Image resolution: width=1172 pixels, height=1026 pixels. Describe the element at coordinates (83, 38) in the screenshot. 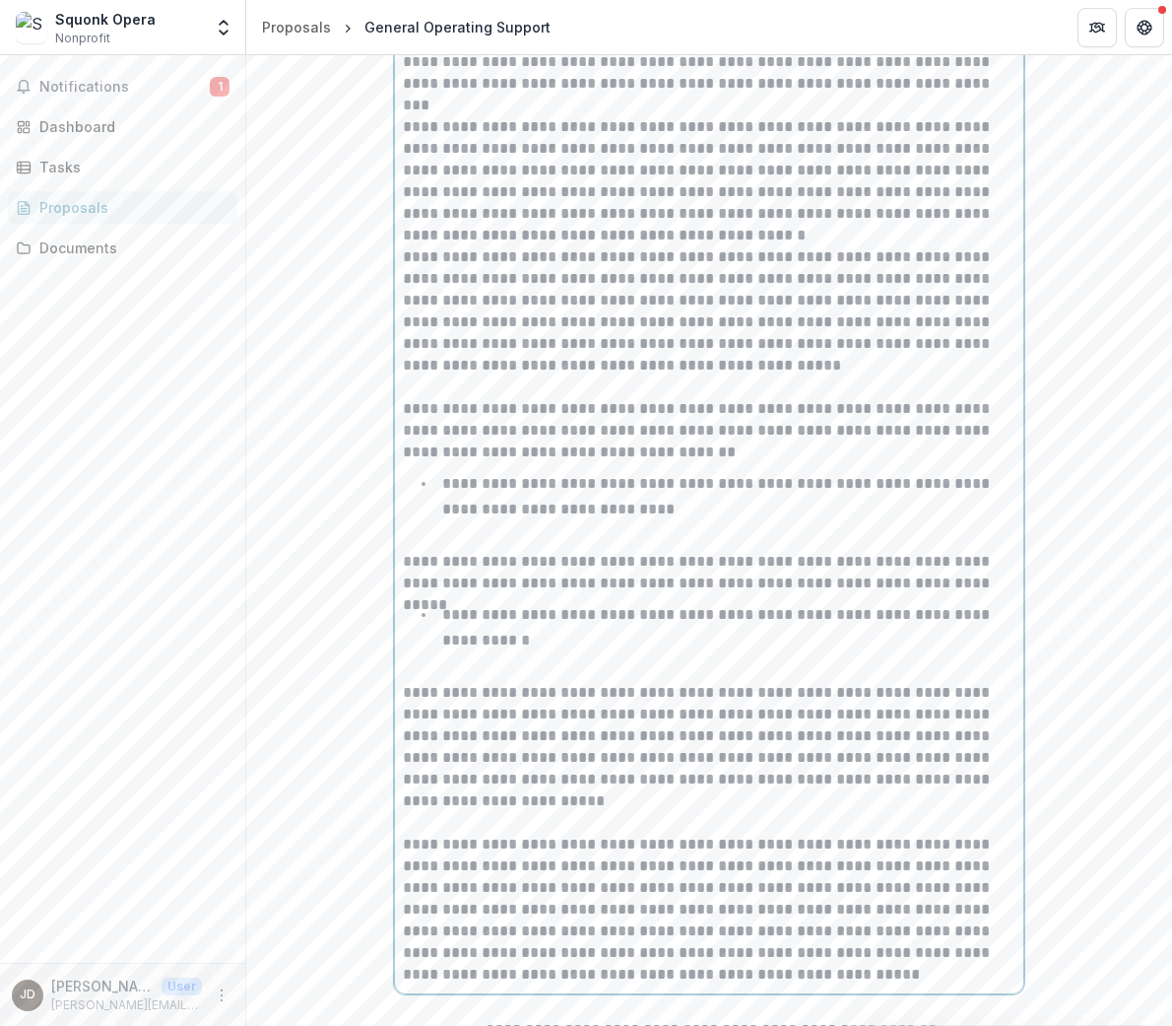

I see `span: Nonprofit` at that location.